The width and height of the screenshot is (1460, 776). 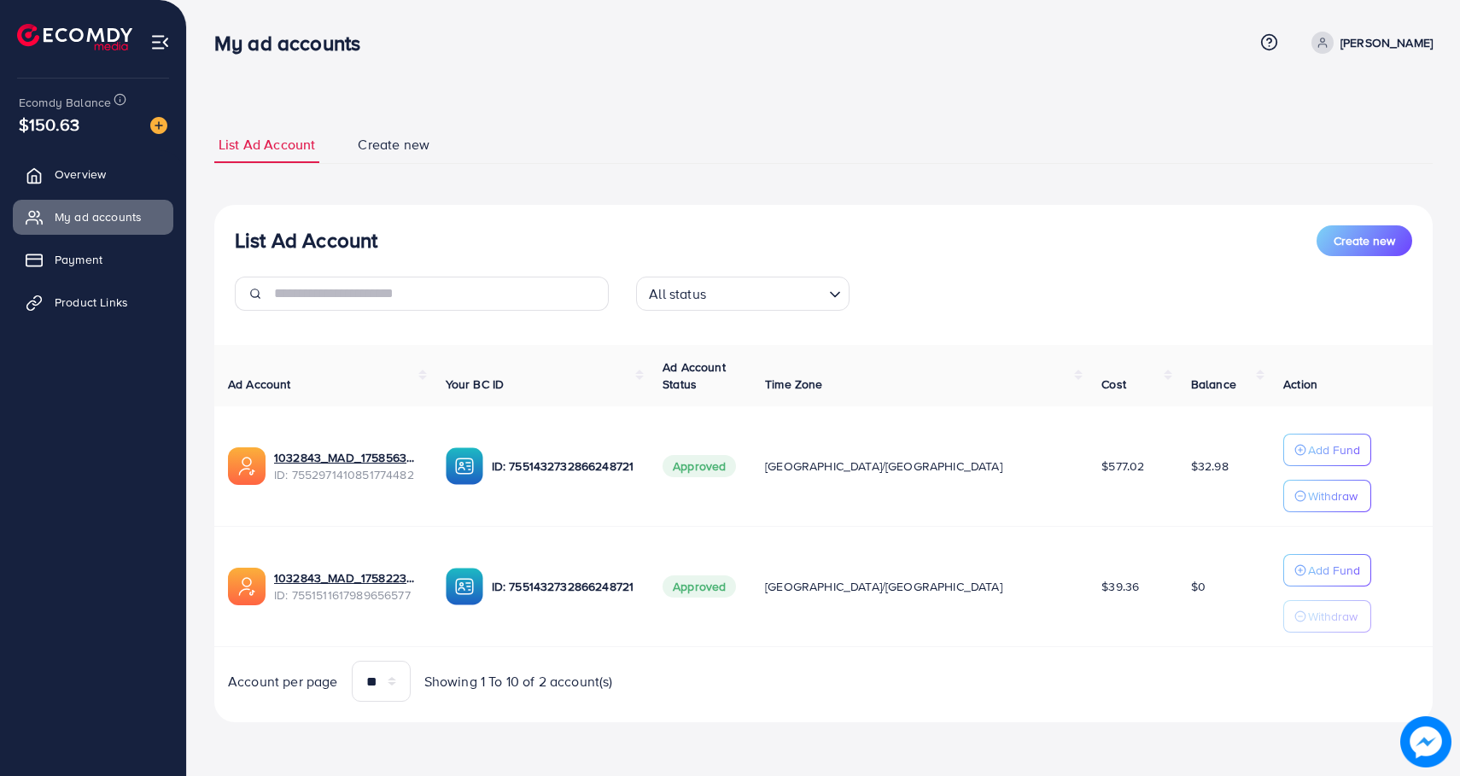 I want to click on span: Ecomdy Balance, so click(x=65, y=102).